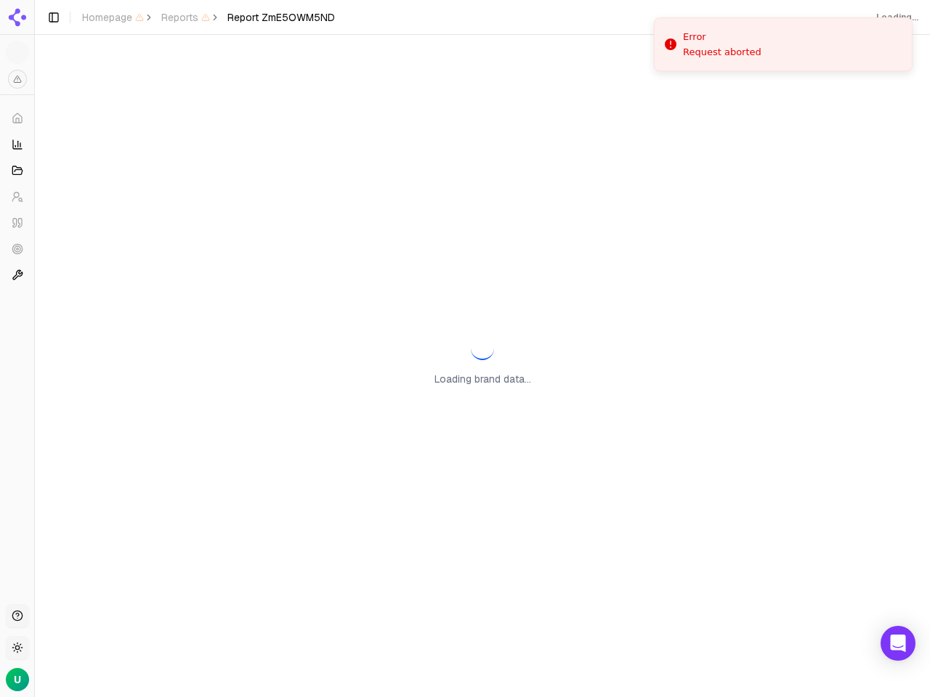 The height and width of the screenshot is (697, 930). Describe the element at coordinates (17, 680) in the screenshot. I see `span: U` at that location.